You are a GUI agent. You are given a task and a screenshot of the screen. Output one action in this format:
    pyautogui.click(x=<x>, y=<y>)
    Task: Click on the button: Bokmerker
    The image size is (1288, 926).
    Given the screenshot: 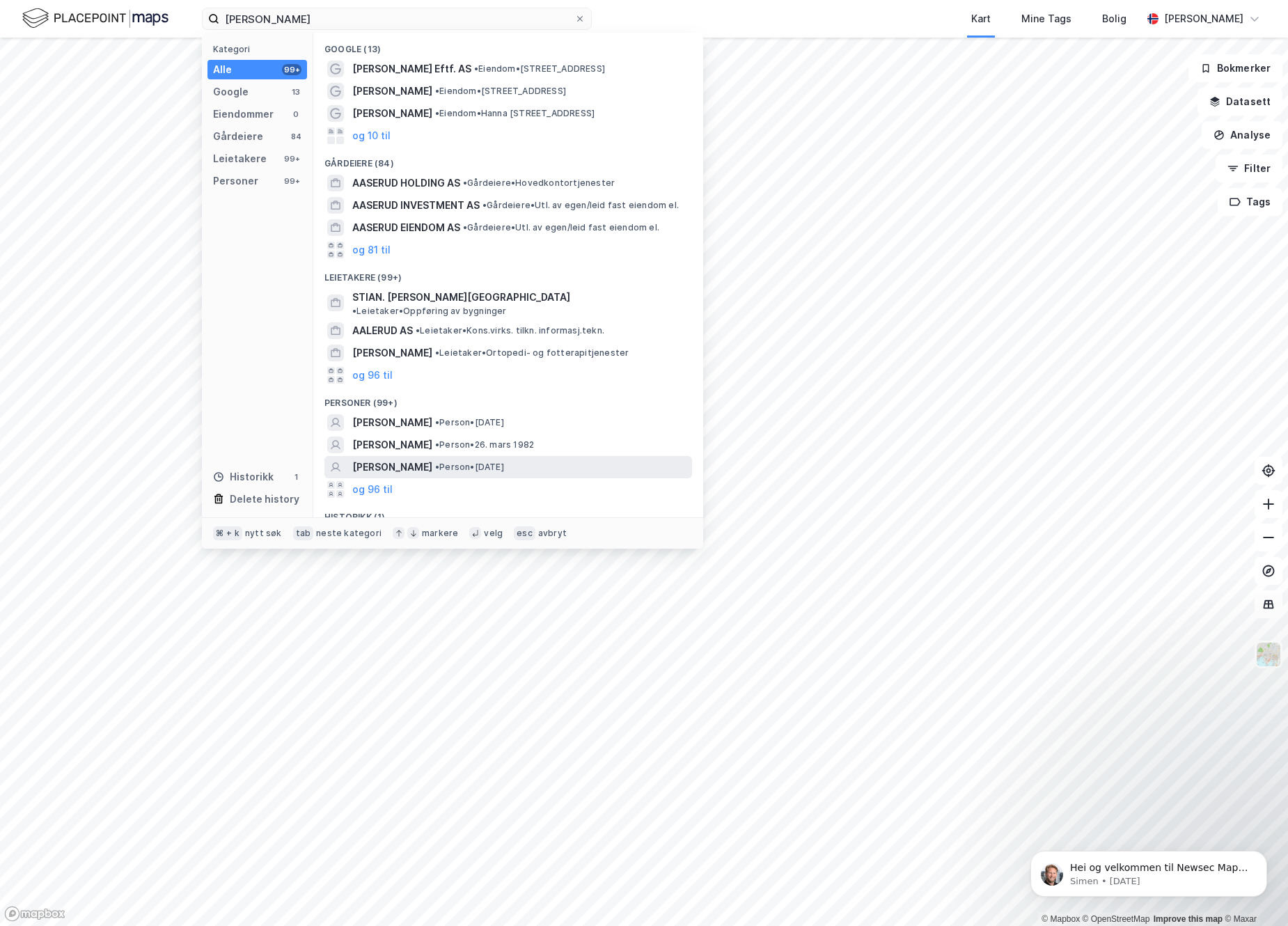 What is the action you would take?
    pyautogui.click(x=1235, y=68)
    